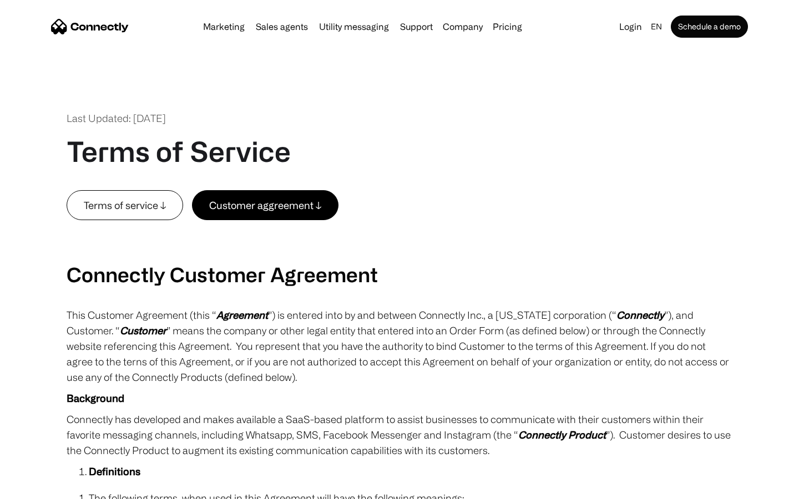 The height and width of the screenshot is (499, 799). I want to click on em: Agreement, so click(242, 315).